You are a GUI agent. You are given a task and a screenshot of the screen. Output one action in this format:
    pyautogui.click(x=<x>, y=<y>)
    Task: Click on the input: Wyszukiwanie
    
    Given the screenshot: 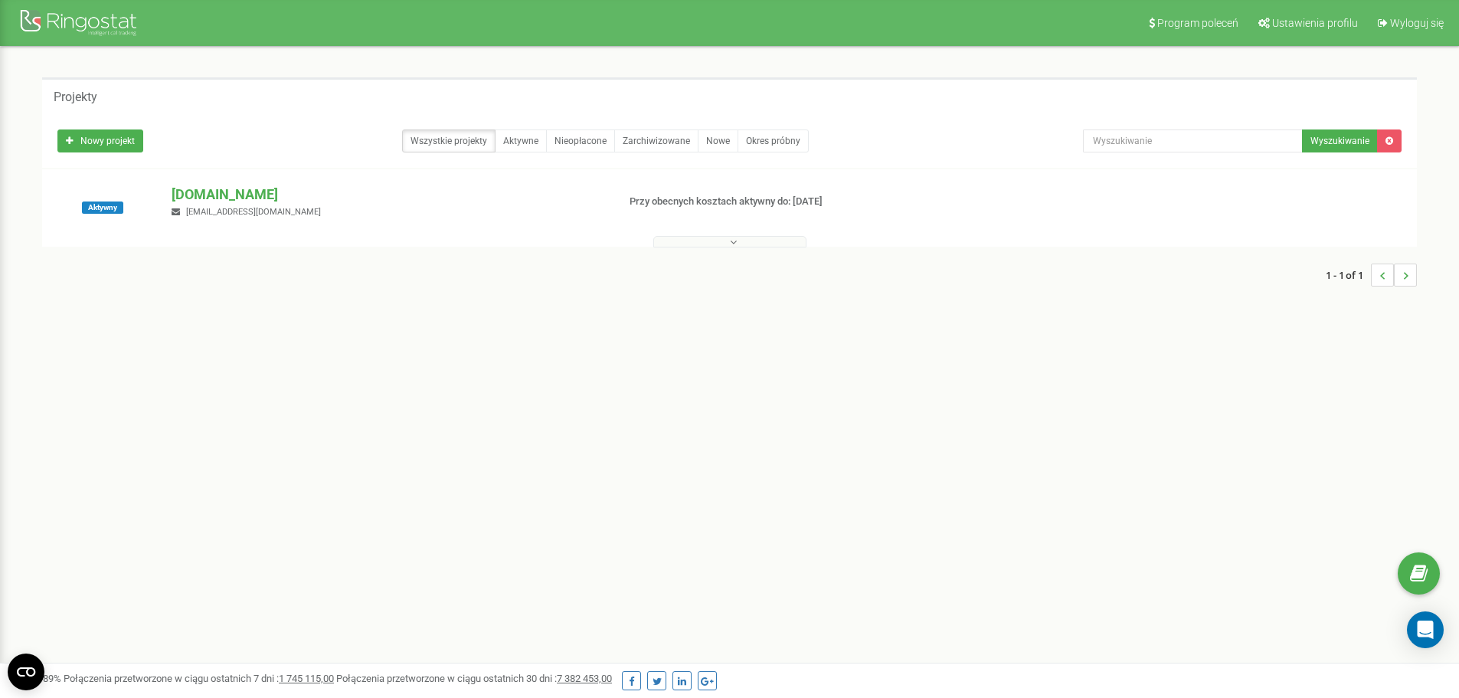 What is the action you would take?
    pyautogui.click(x=1193, y=141)
    